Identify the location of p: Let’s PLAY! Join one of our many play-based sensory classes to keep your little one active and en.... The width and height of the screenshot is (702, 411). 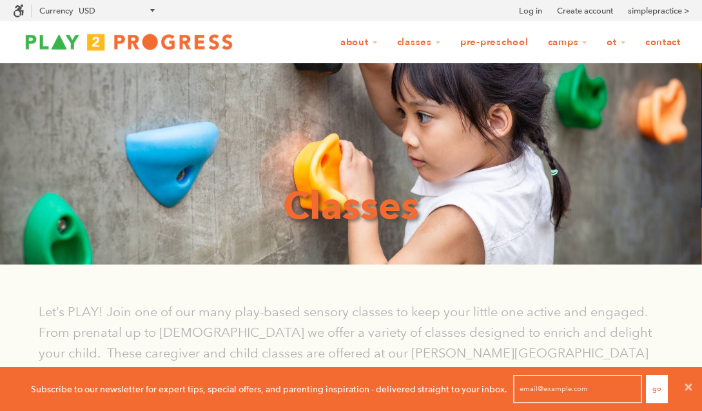
(351, 342).